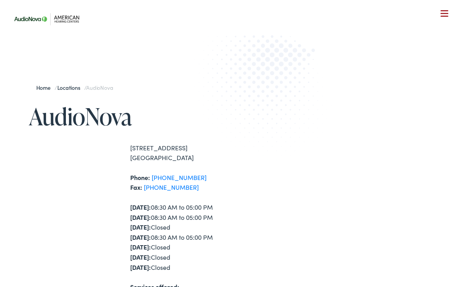  What do you see at coordinates (180, 237) in the screenshot?
I see `div: 08:30 AM to 05:00 PM 08:30 AM to 05:00 PM Closed 08:30 AM to 05:00 PM Closed Closed Closed` at bounding box center [180, 237].